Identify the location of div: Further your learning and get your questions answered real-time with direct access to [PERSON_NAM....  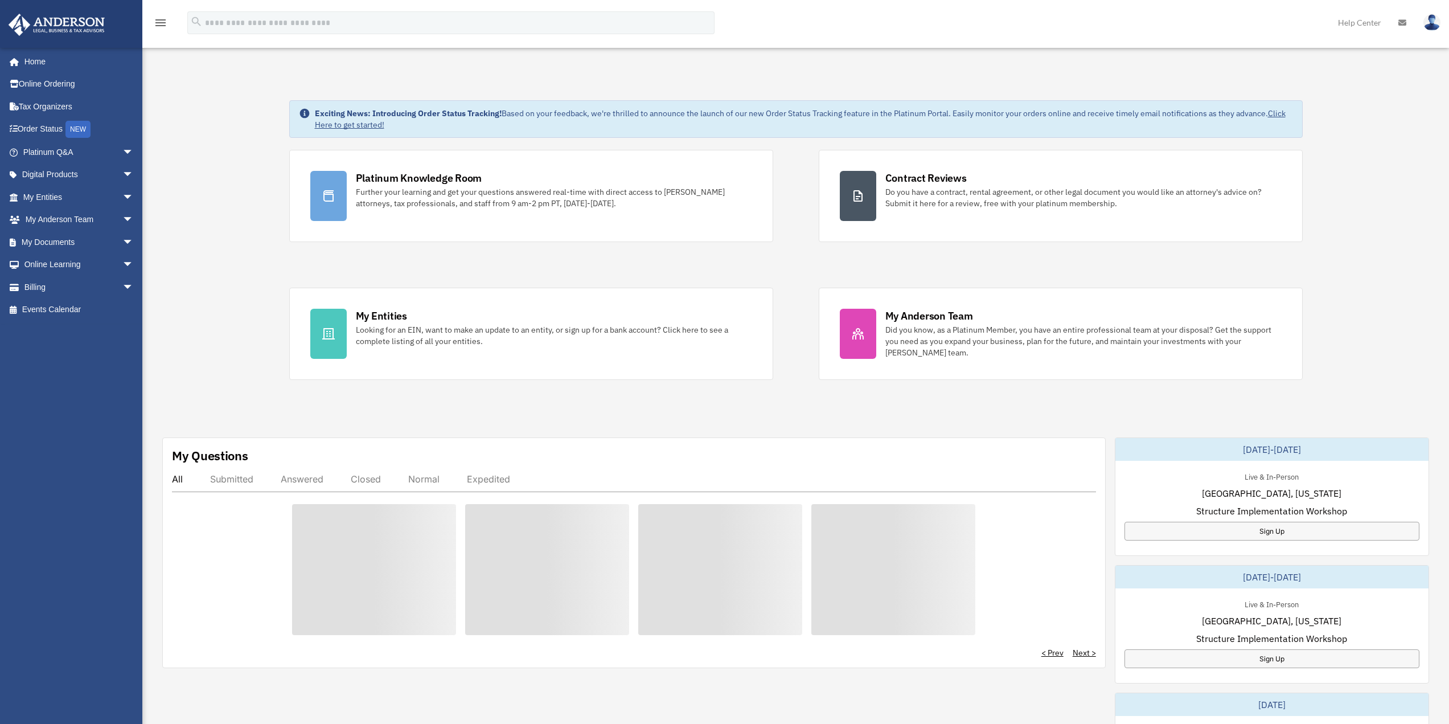
(554, 198).